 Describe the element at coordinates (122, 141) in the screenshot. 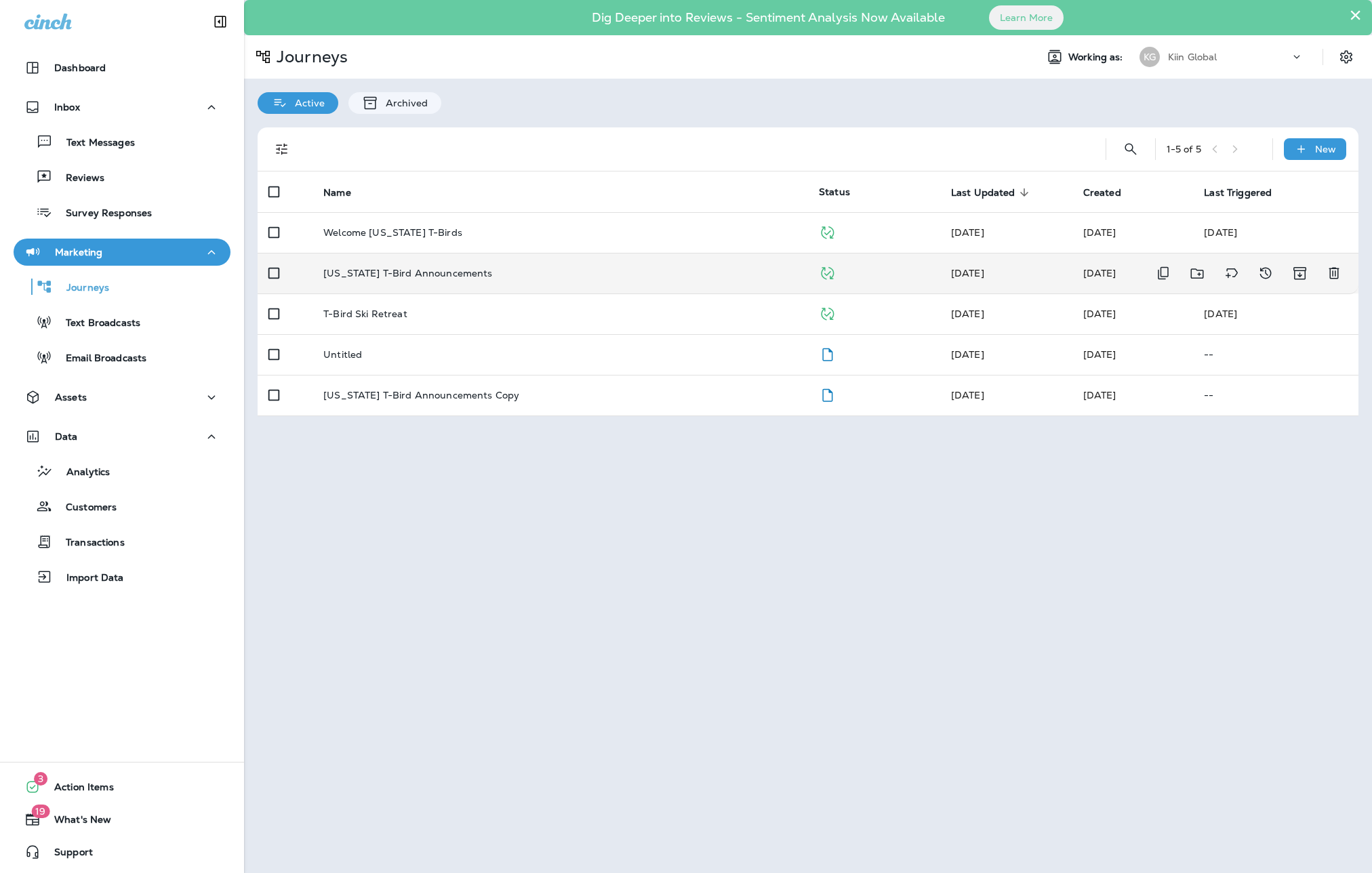

I see `button: Text Messages` at that location.